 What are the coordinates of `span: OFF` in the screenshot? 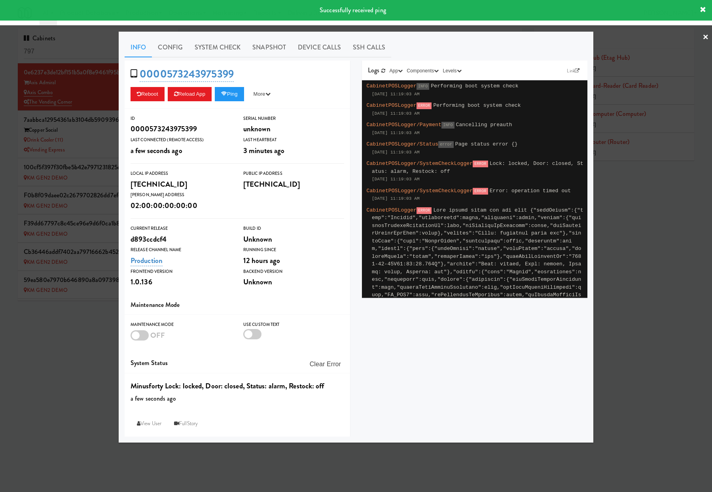 It's located at (157, 335).